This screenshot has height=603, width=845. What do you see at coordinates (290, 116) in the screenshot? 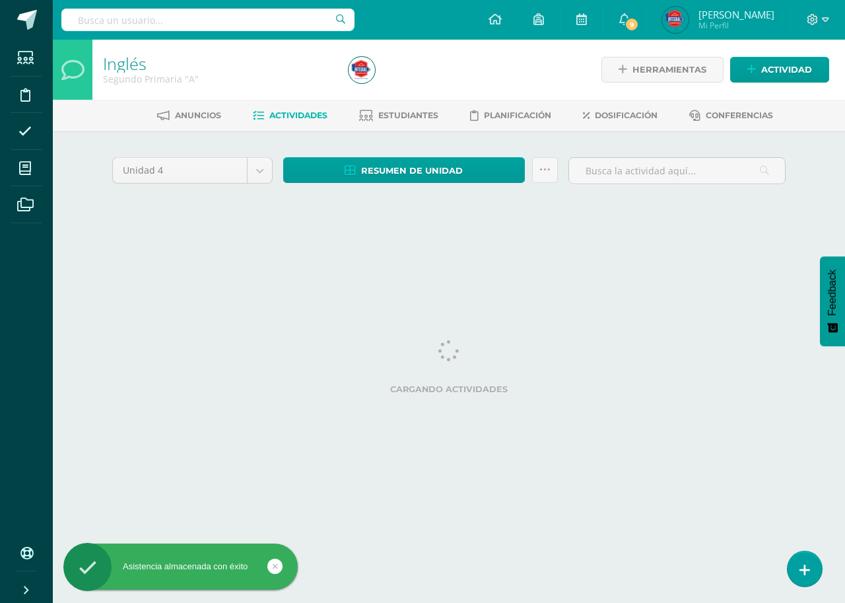
I see `a: Actividades` at bounding box center [290, 116].